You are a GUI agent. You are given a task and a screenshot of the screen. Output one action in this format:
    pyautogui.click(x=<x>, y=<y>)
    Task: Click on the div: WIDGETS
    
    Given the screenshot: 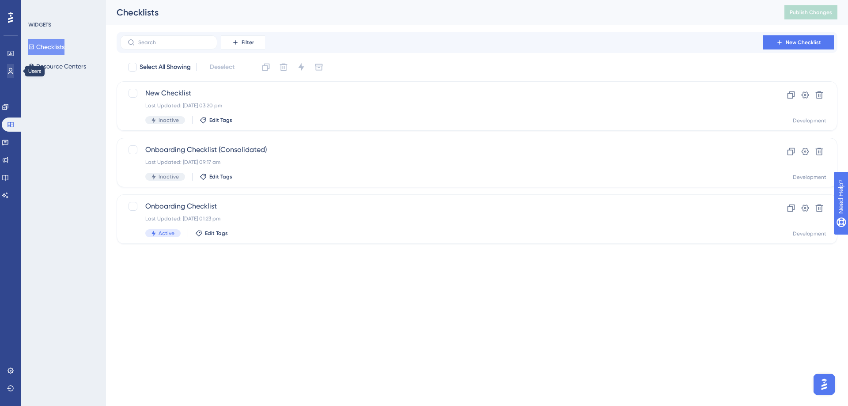 What is the action you would take?
    pyautogui.click(x=40, y=25)
    